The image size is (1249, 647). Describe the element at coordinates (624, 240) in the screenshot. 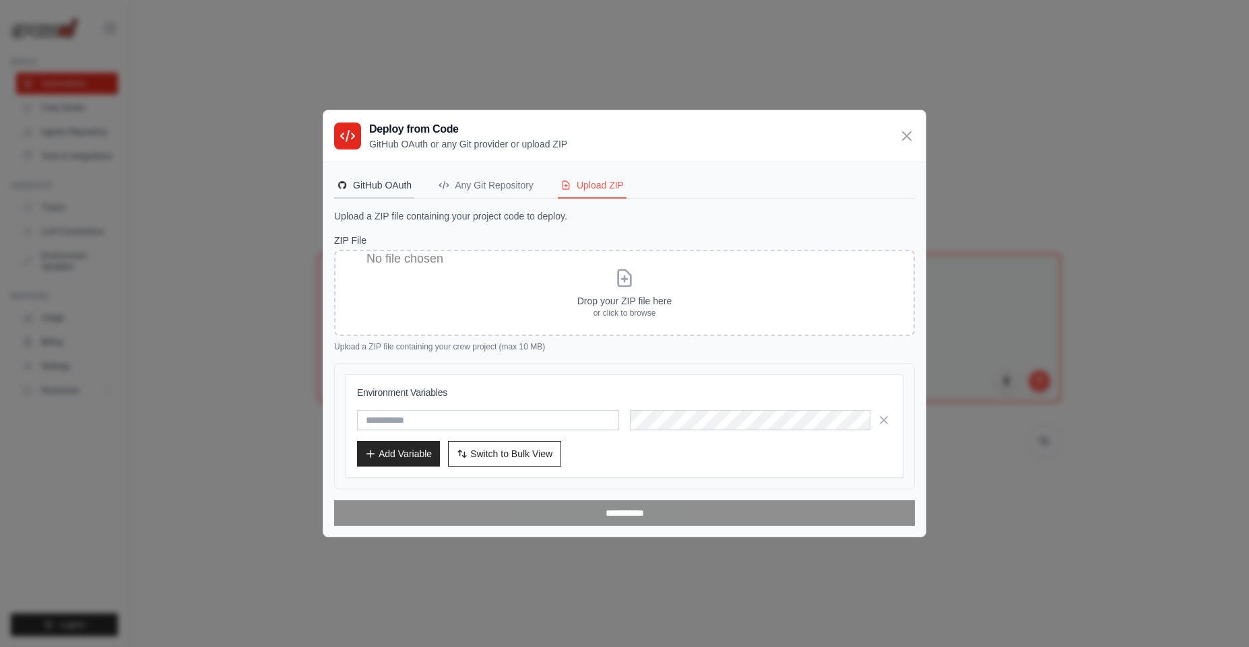

I see `label: ZIP File` at that location.